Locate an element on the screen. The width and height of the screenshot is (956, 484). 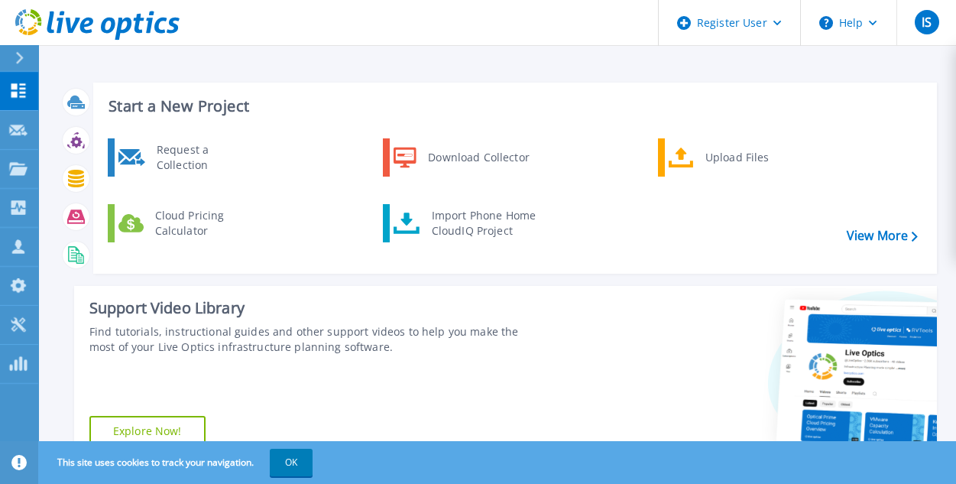
div: Cloud Pricing Calculator is located at coordinates (204, 223).